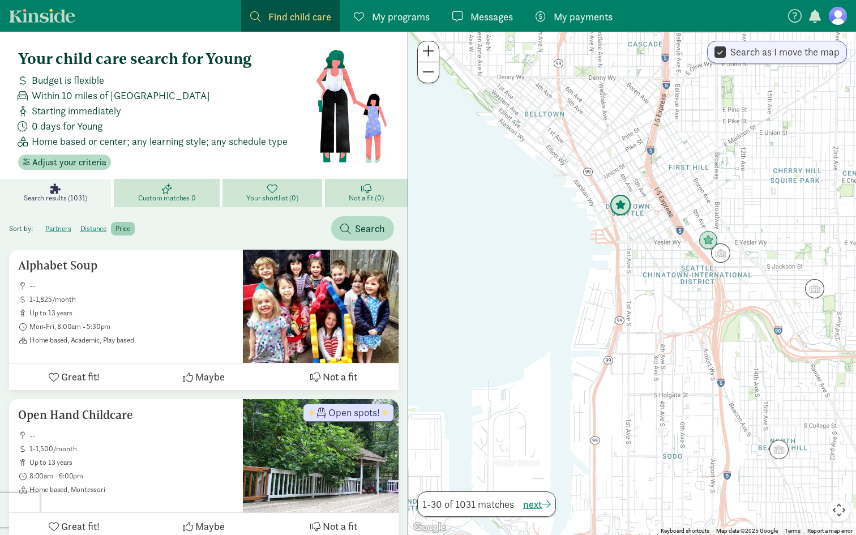  I want to click on span: Home based or center; any learning style; any schedule type, so click(160, 141).